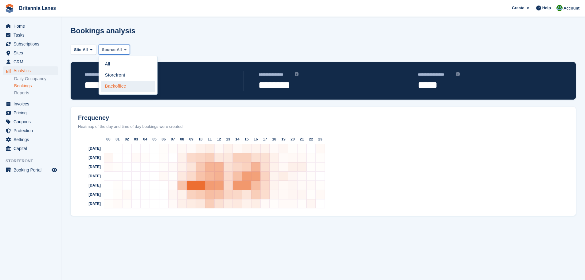  I want to click on span: Analytics, so click(32, 71).